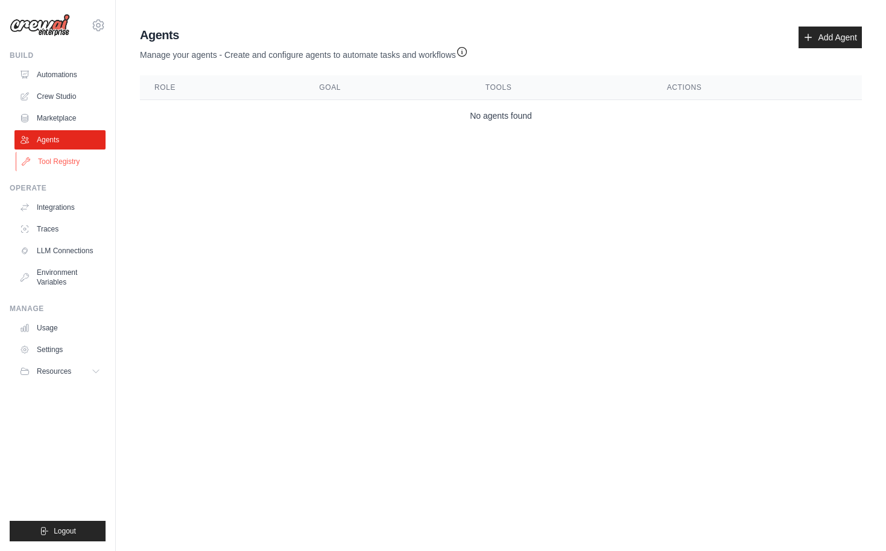 This screenshot has width=886, height=551. Describe the element at coordinates (60, 75) in the screenshot. I see `a: Automations` at that location.